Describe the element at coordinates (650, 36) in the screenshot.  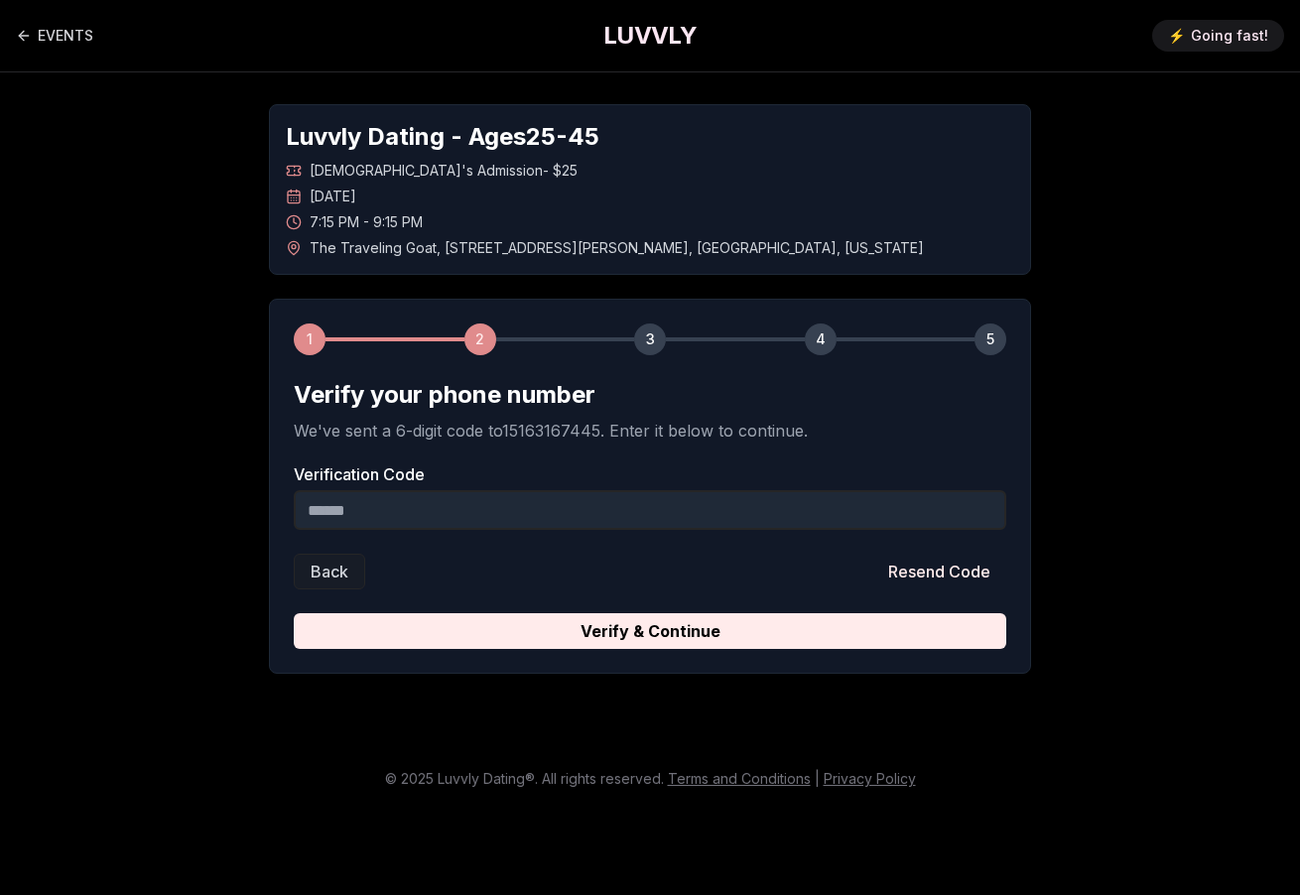
I see `a: LUVVLY` at that location.